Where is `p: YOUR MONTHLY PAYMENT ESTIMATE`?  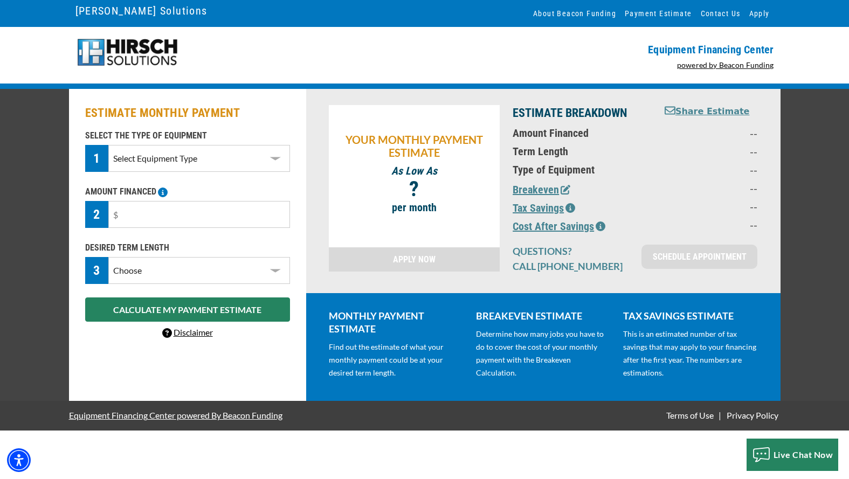 p: YOUR MONTHLY PAYMENT ESTIMATE is located at coordinates (415, 146).